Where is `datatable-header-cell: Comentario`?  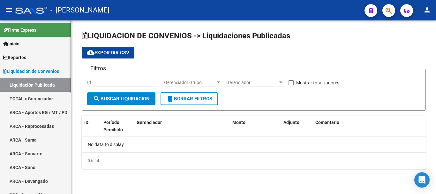
datatable-header-cell: Comentario is located at coordinates (370, 130).